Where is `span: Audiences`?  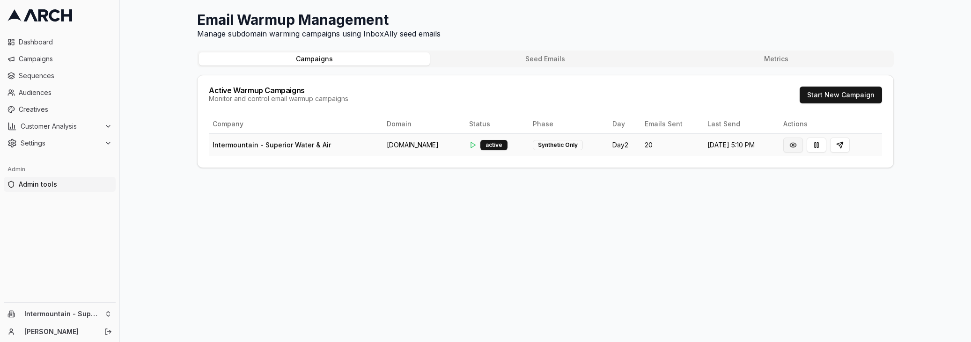
span: Audiences is located at coordinates (65, 93).